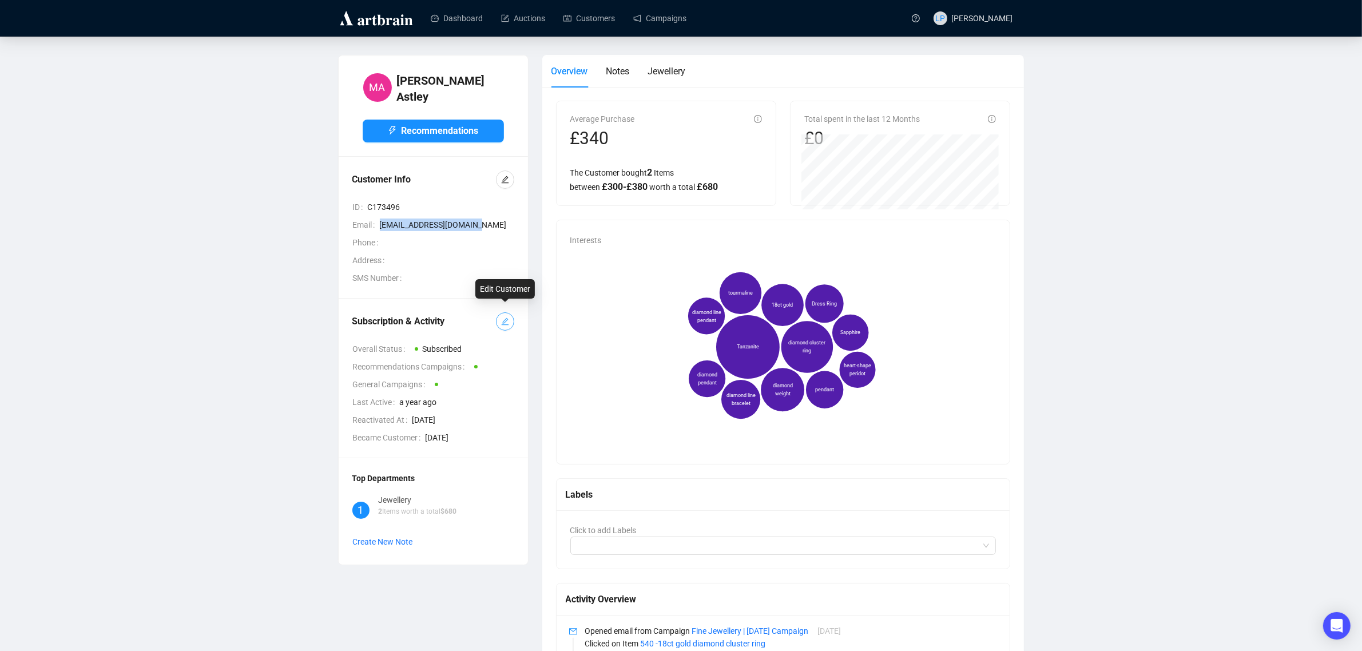 The height and width of the screenshot is (651, 1362). What do you see at coordinates (441, 207) in the screenshot?
I see `span: C173496` at bounding box center [441, 207].